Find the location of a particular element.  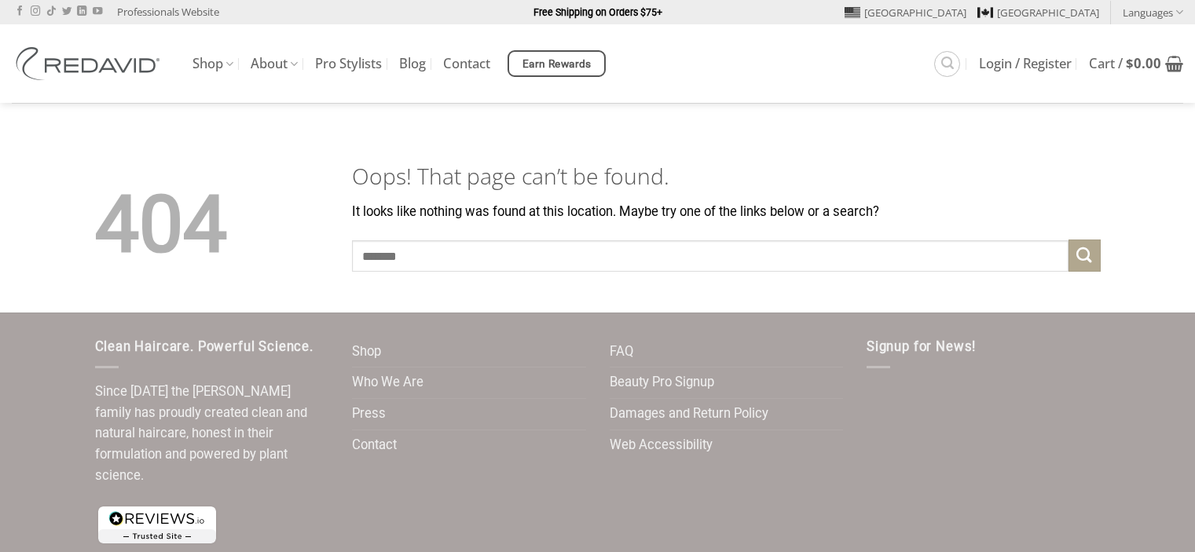

a: Follow on Facebook is located at coordinates (20, 12).